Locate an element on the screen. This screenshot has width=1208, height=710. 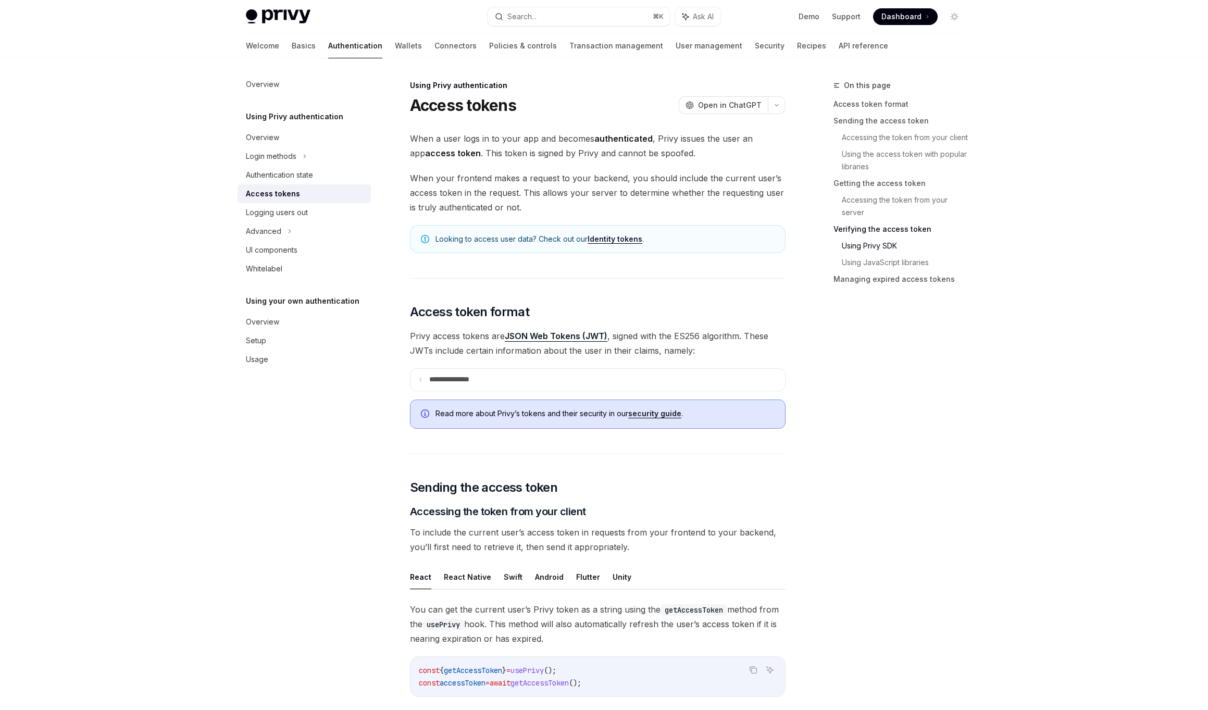
a: Security is located at coordinates (769, 46).